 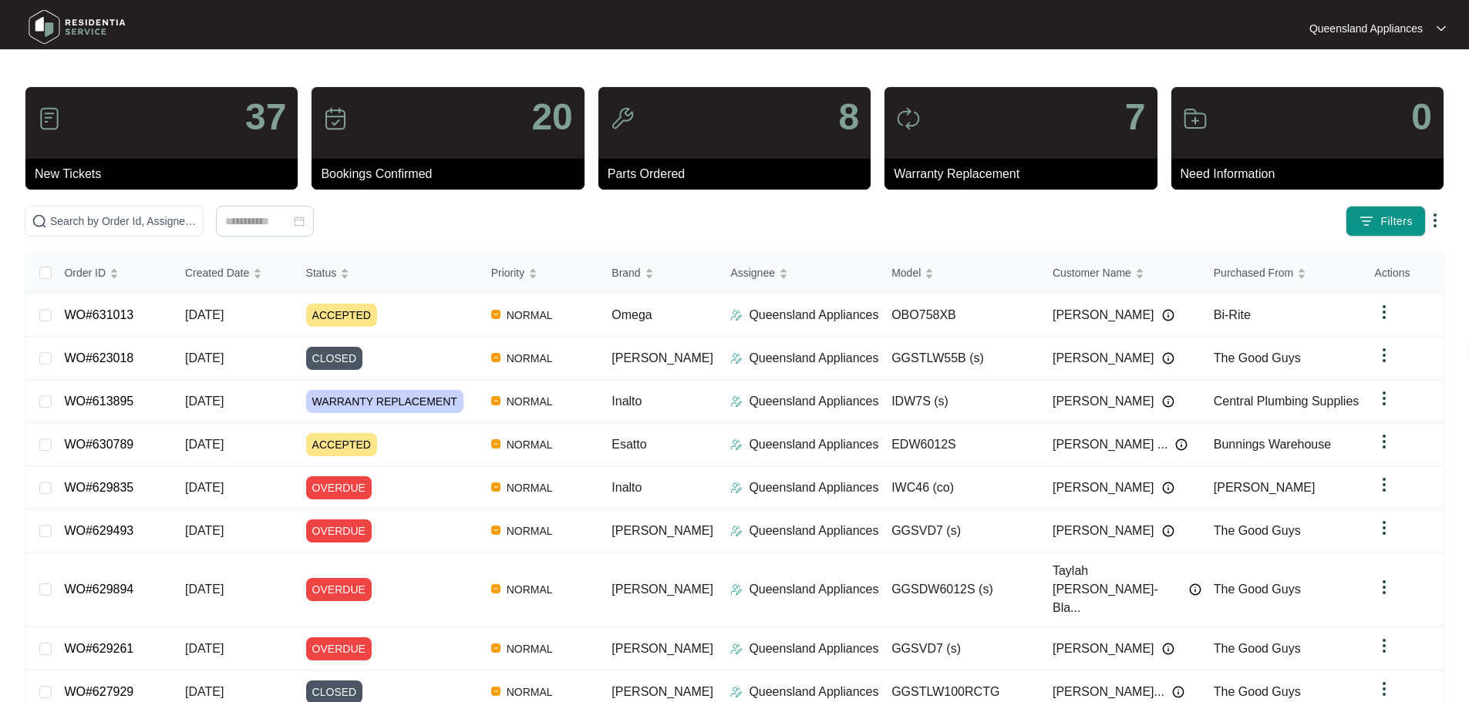 I want to click on p: Bookings Confirmed, so click(x=452, y=174).